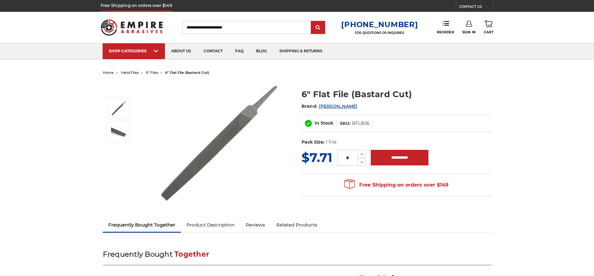 This screenshot has height=276, width=594. I want to click on a: hand files, so click(130, 73).